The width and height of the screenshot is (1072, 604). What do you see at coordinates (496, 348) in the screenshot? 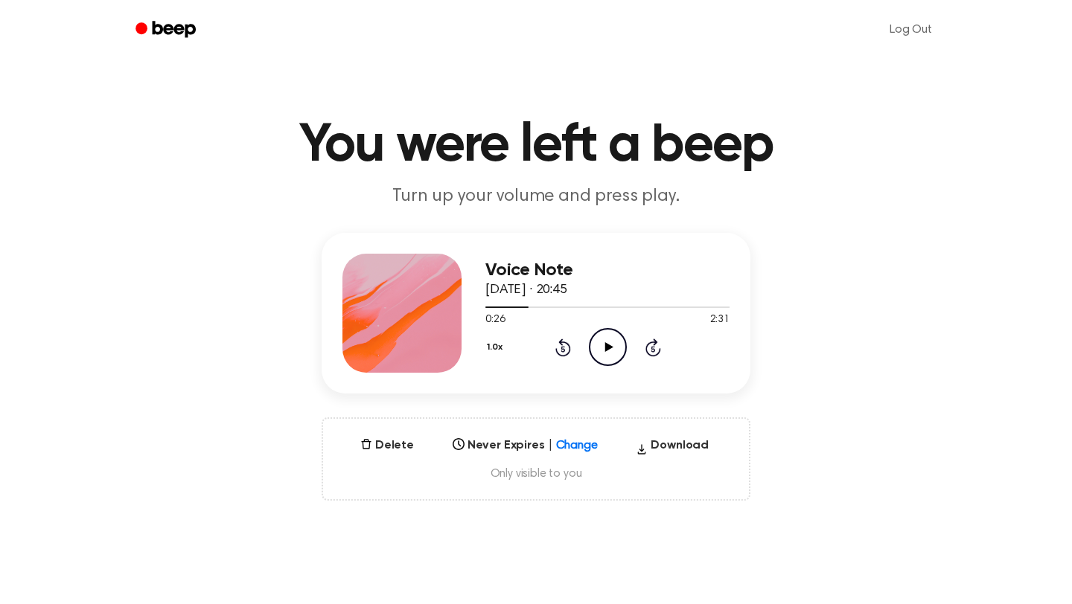
I see `button: 1.0x` at bounding box center [496, 348].